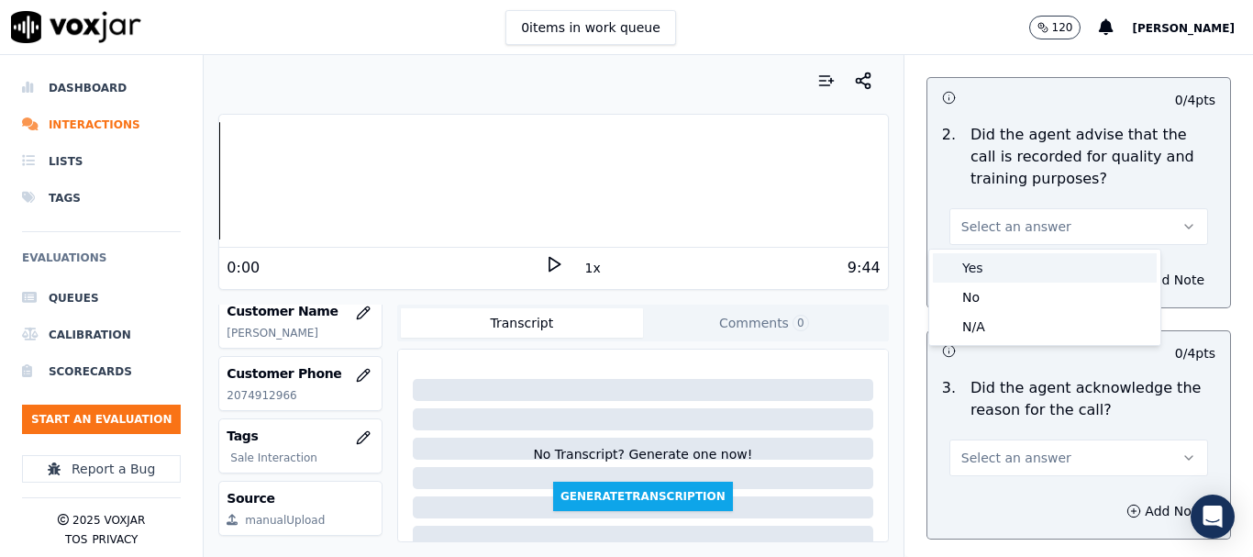 The width and height of the screenshot is (1253, 557). I want to click on p: 120, so click(1062, 28).